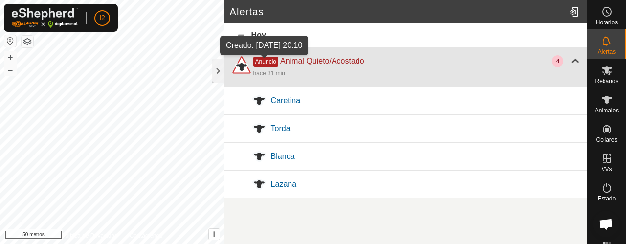 The image size is (626, 244). I want to click on font: i, so click(214, 234).